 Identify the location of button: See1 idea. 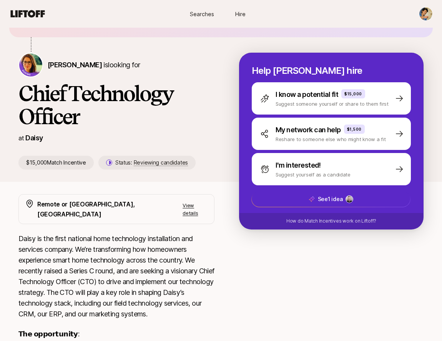
(331, 199).